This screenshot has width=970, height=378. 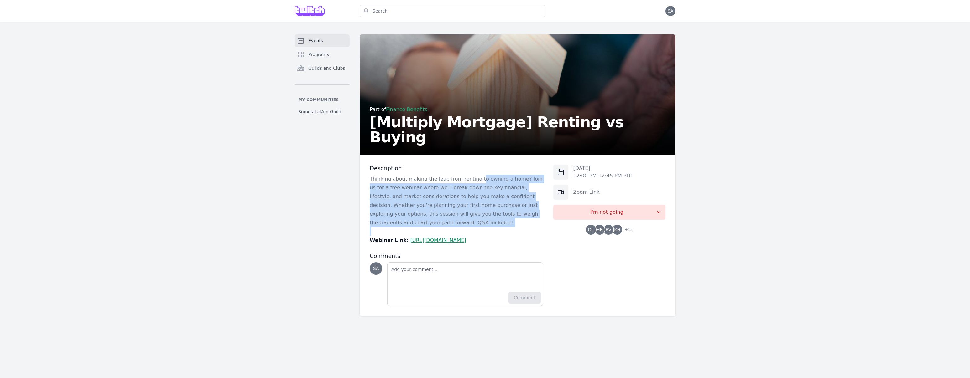 What do you see at coordinates (600, 230) in the screenshot?
I see `span: HB` at bounding box center [600, 230].